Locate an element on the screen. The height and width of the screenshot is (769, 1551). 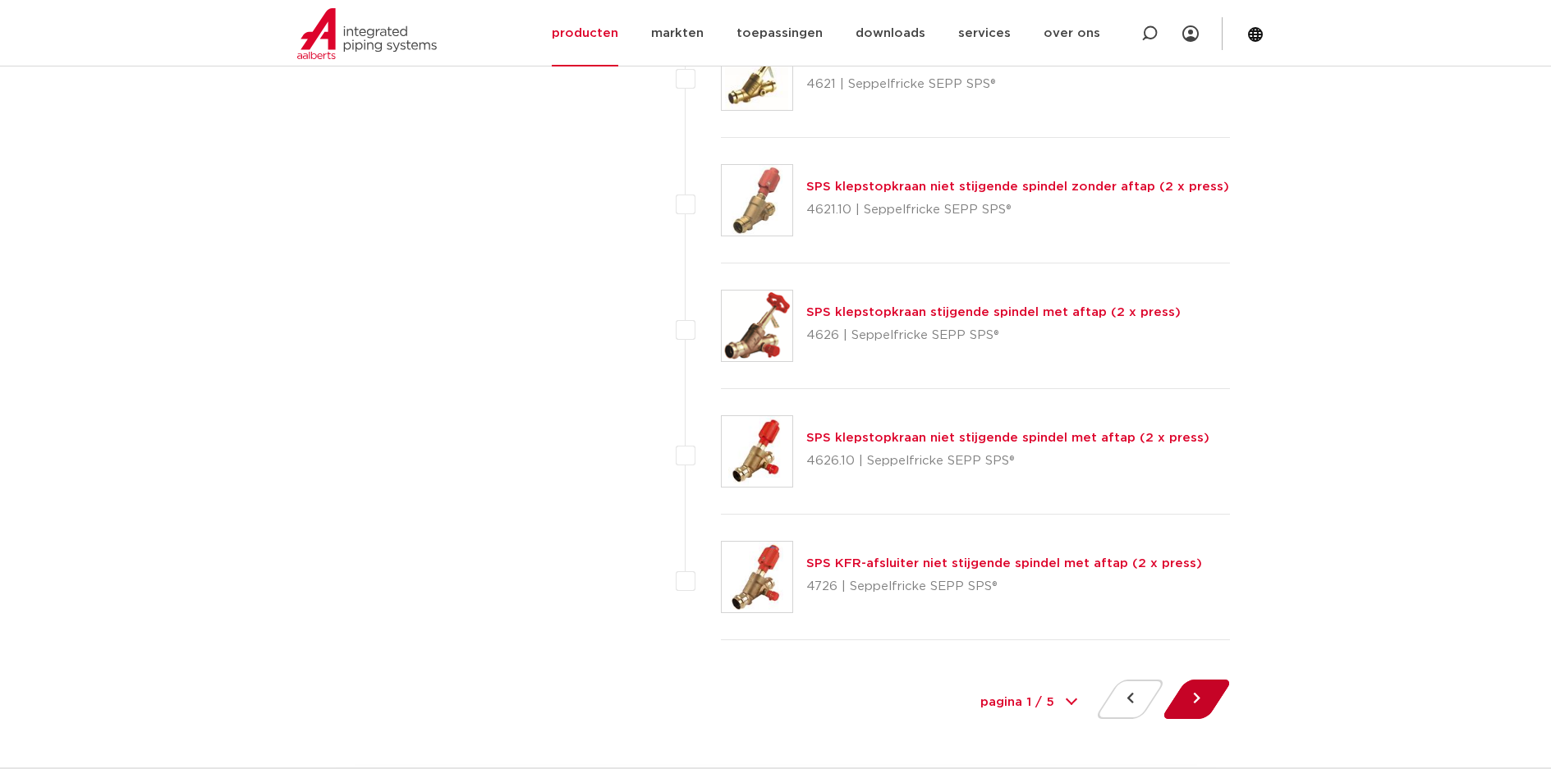
img: Thumbnail for SPS KFR-afsluiter niet stijgende spindel met aftap (2 x press) is located at coordinates (757, 577).